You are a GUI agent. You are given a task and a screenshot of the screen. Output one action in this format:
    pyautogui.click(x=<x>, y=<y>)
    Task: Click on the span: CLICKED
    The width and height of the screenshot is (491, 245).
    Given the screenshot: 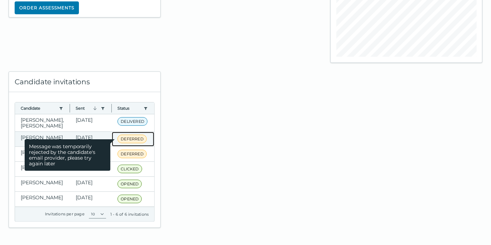 What is the action you would take?
    pyautogui.click(x=130, y=169)
    